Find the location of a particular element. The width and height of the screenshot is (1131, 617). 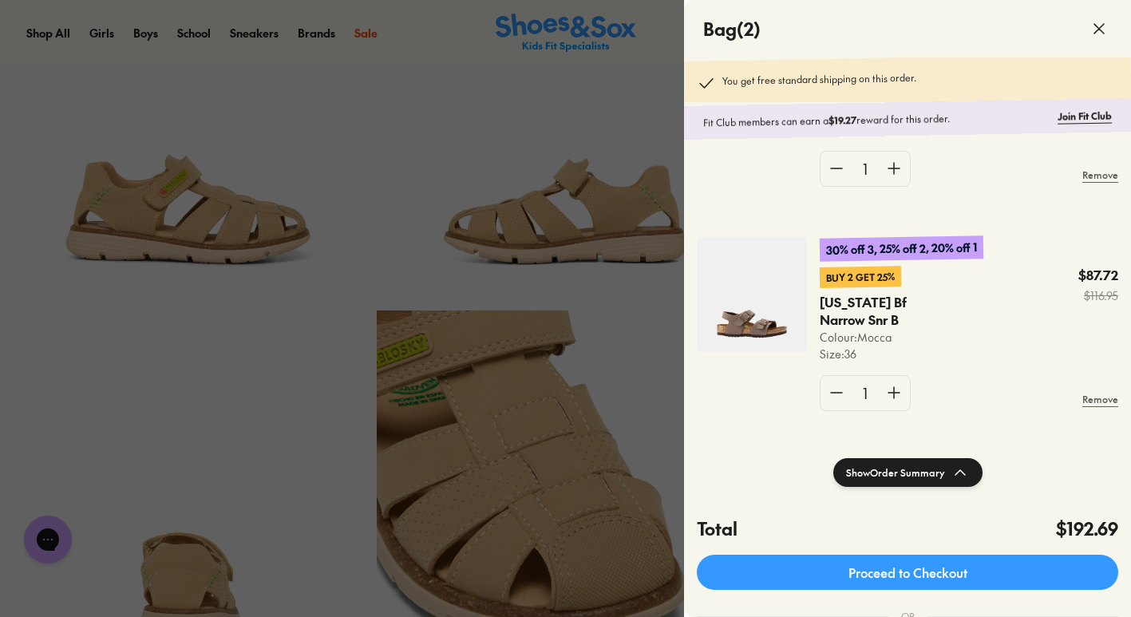

img: 4-551040.jpg is located at coordinates (752, 294).